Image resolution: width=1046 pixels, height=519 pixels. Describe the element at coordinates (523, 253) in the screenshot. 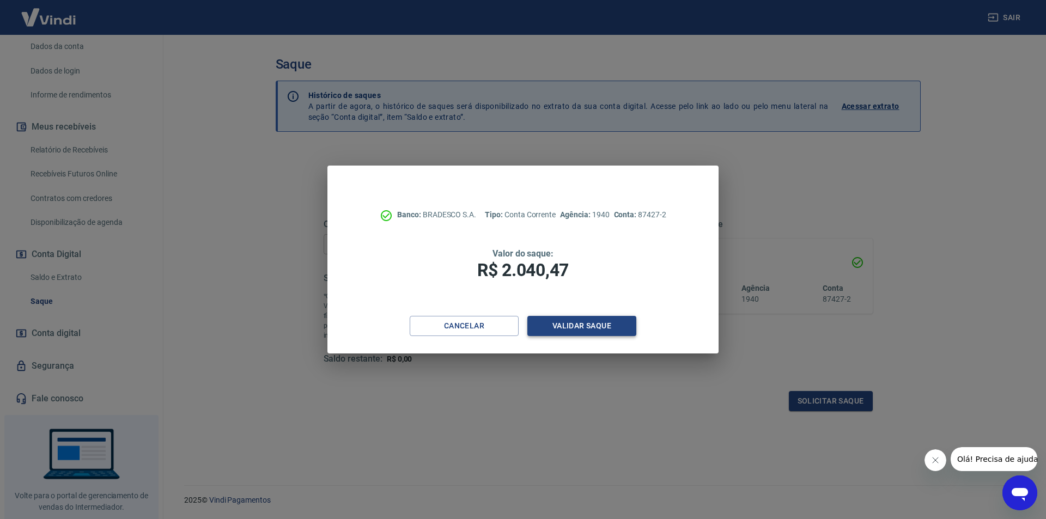

I see `span: Valor do saque:` at that location.